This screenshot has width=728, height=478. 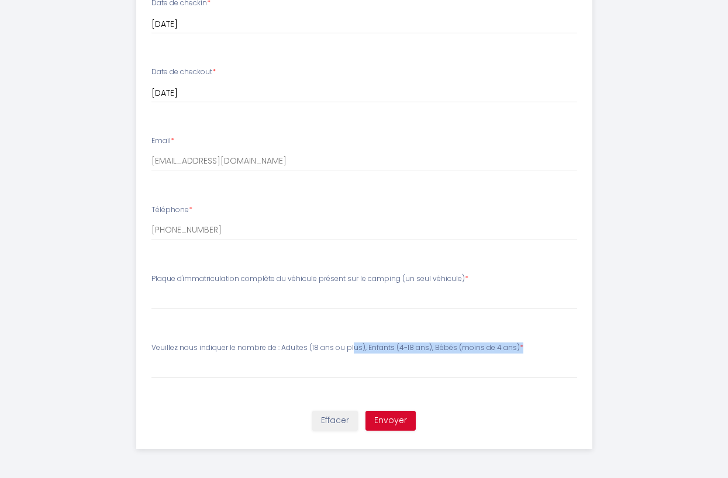 I want to click on label: Veuillez nous indiquer le nombre de : Adultes (18 ans ou plus), Enfants (4-18 ans), Bébés (moins ..., so click(x=337, y=348).